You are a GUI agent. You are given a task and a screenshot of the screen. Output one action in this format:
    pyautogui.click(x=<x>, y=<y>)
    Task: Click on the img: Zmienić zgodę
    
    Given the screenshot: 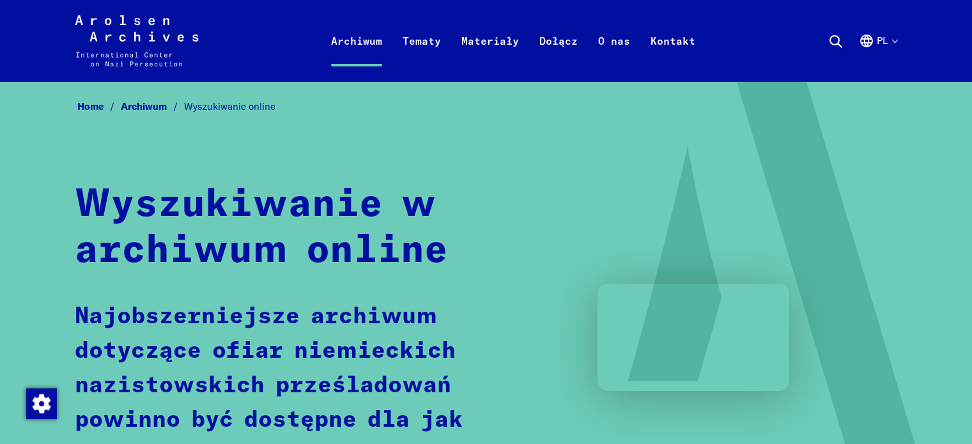 What is the action you would take?
    pyautogui.click(x=42, y=404)
    